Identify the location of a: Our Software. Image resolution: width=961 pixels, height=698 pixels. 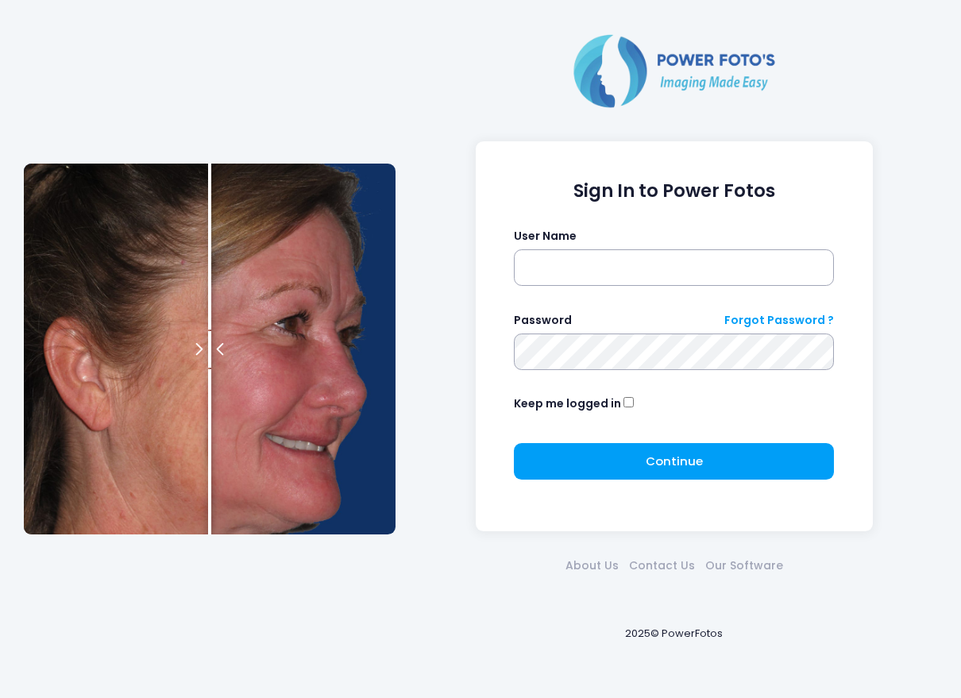
(743, 565).